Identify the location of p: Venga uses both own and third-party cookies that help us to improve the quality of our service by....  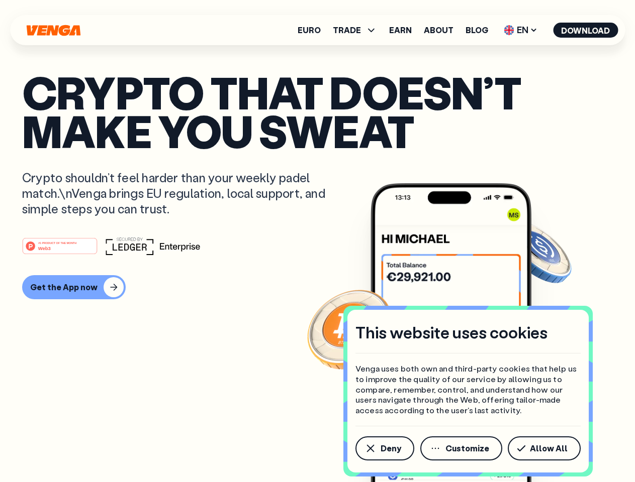
(468, 390).